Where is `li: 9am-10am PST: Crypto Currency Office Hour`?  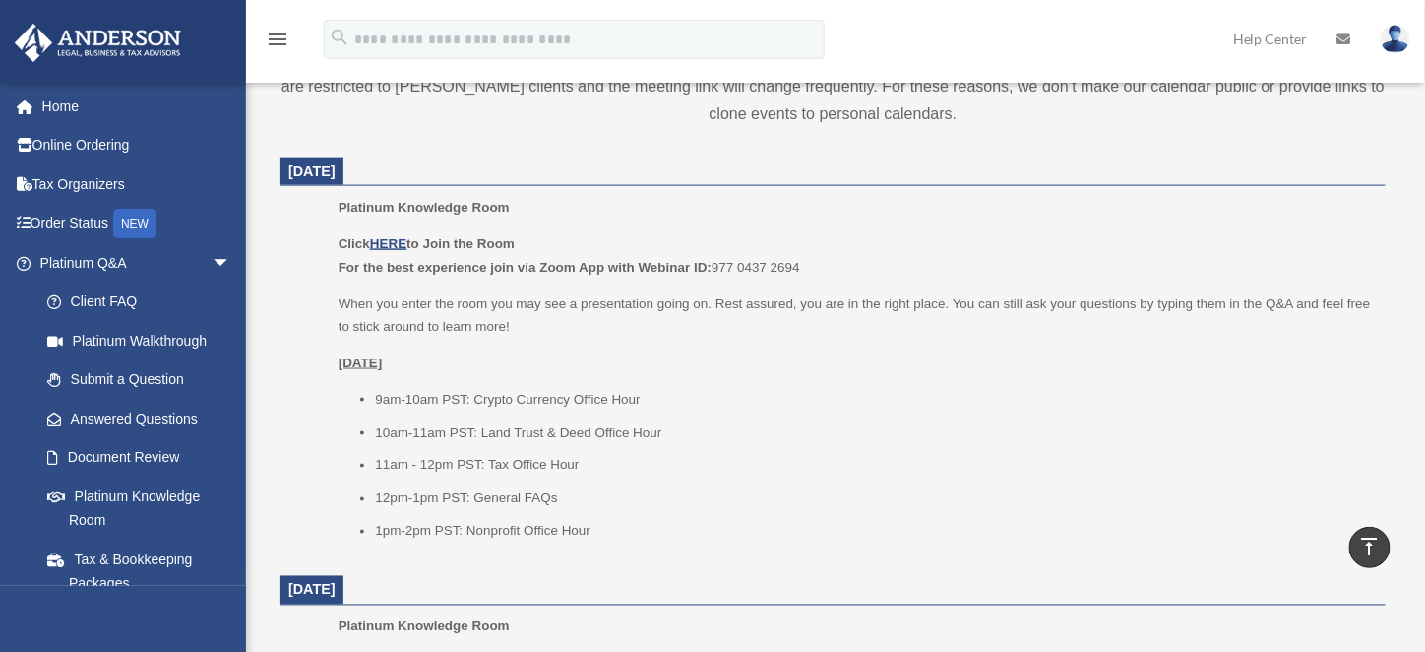 li: 9am-10am PST: Crypto Currency Office Hour is located at coordinates (873, 400).